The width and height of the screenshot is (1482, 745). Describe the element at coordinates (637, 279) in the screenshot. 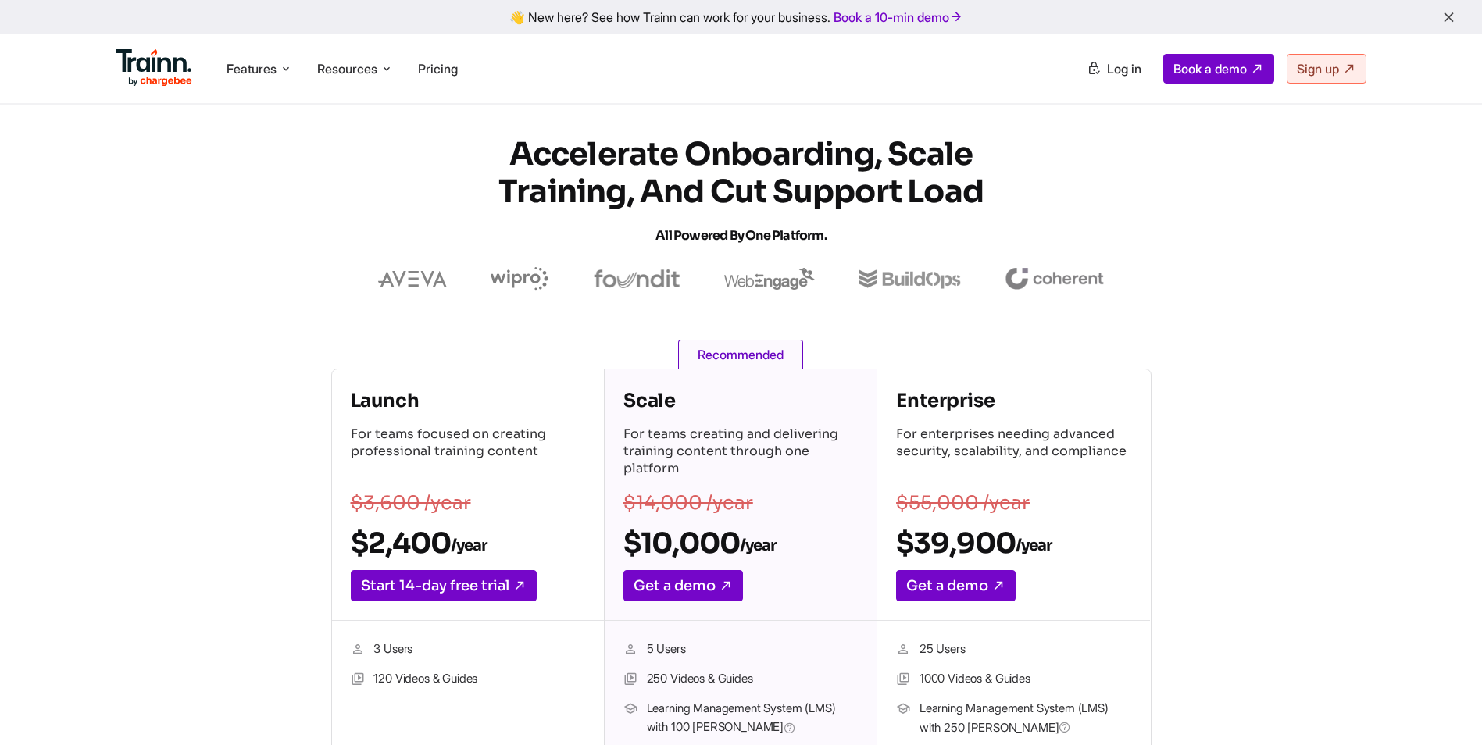

I see `img: foundit logo` at that location.